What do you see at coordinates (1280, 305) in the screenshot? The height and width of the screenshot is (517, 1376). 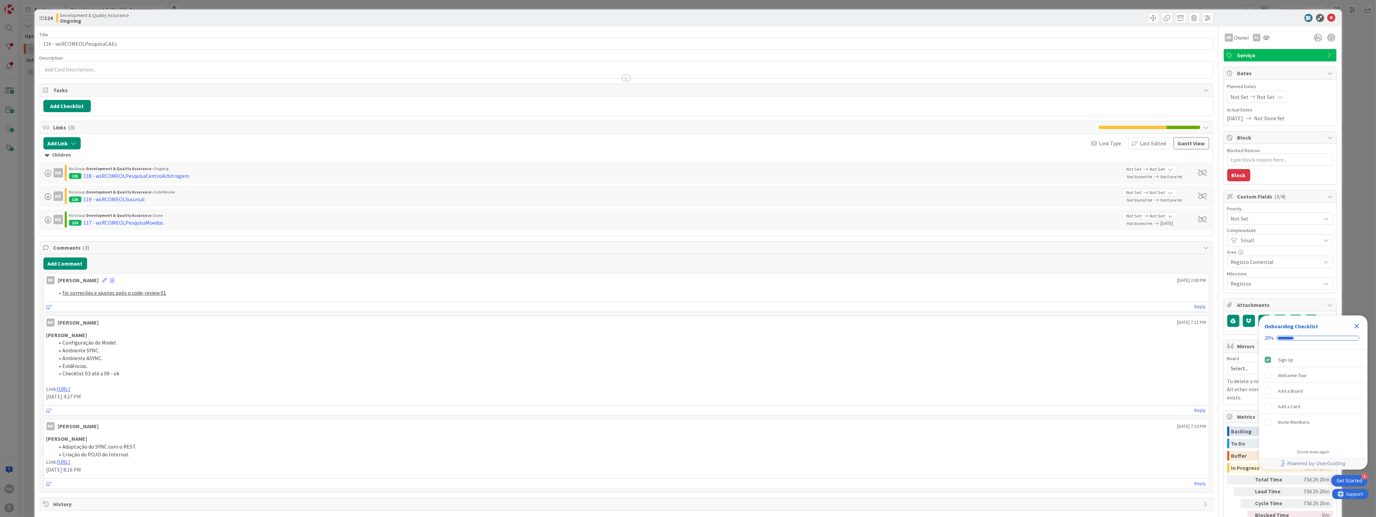 I see `span: Attachments` at bounding box center [1280, 305].